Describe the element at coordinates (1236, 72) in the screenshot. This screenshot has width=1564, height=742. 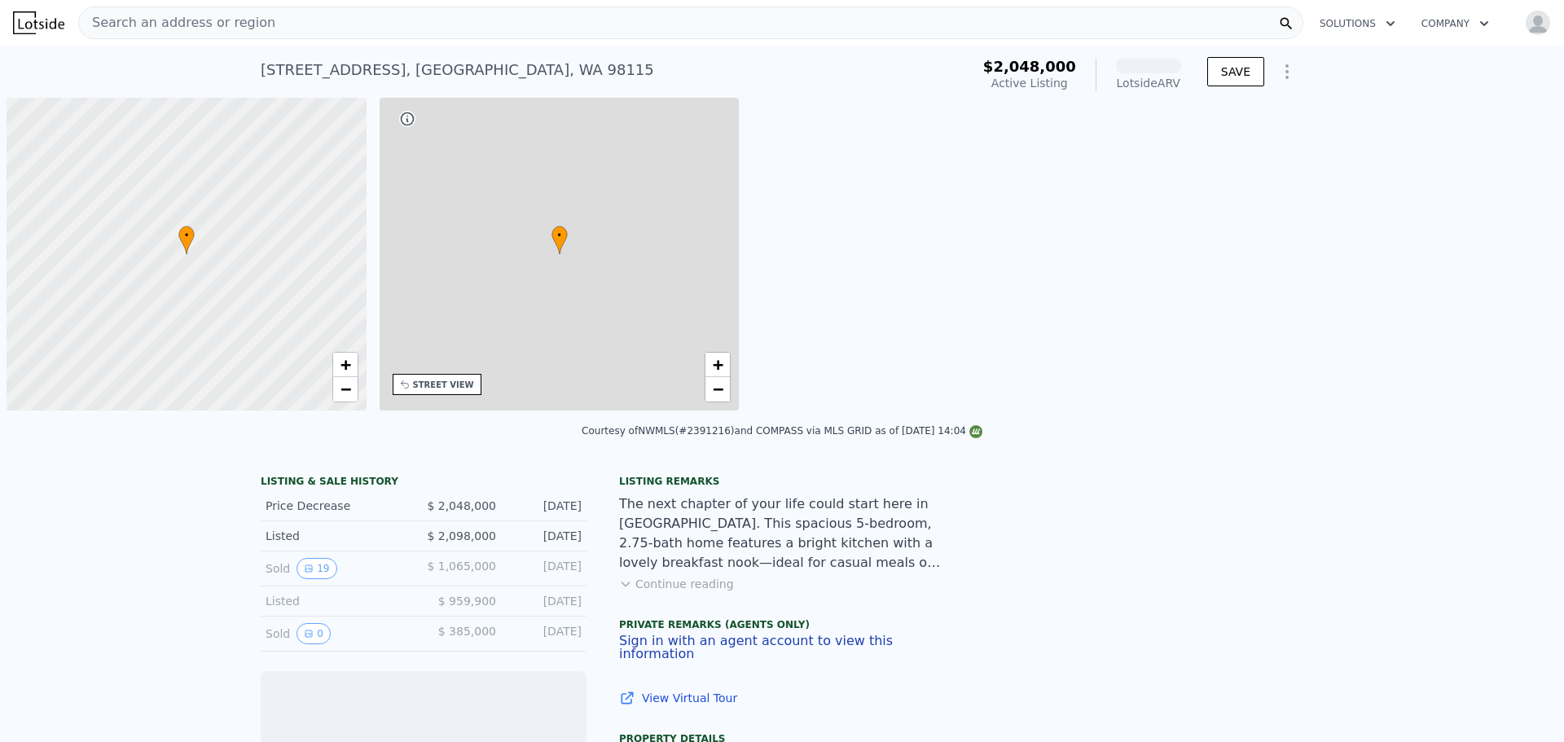
I see `button: SAVE` at that location.